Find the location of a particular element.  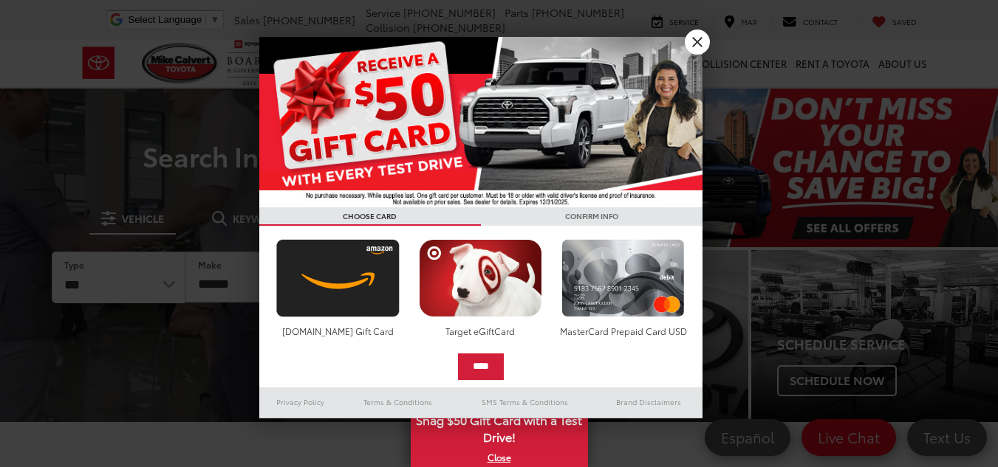

h3: CHOOSE CARD is located at coordinates (370, 216).